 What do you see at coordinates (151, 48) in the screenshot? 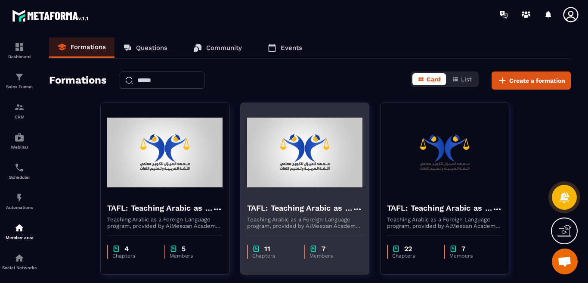
I see `p: Questions` at bounding box center [151, 48].